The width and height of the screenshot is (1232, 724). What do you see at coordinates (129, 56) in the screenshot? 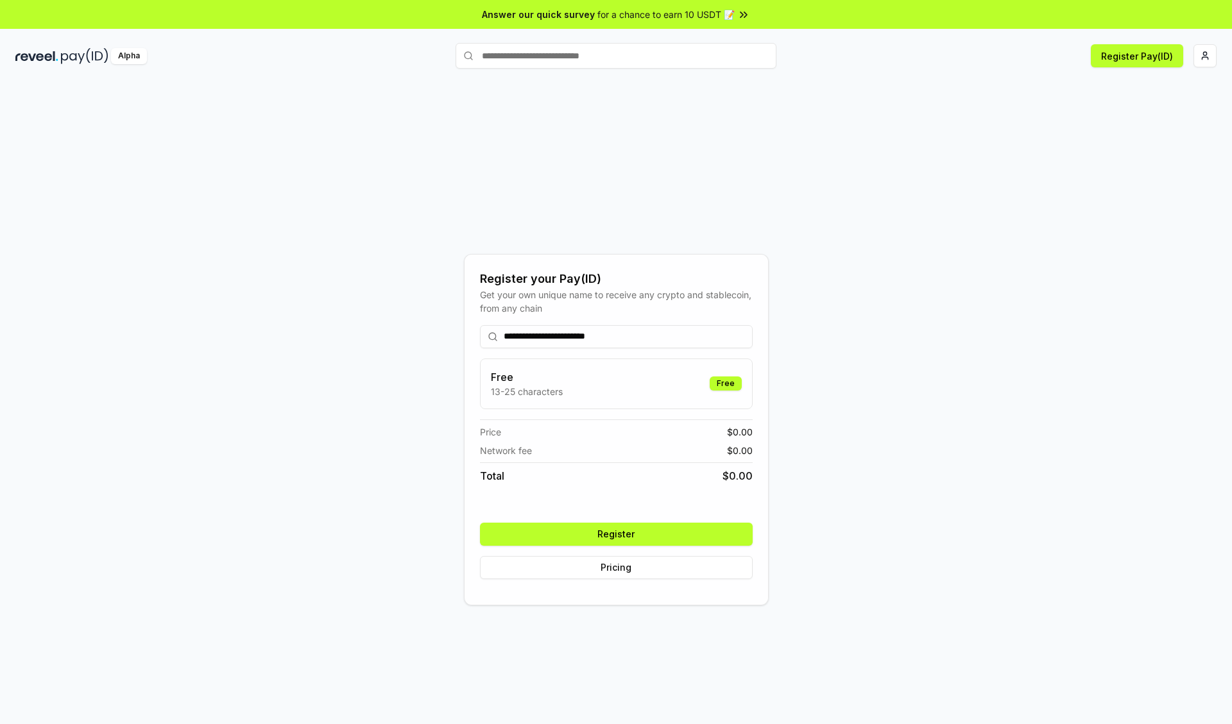
I see `div: Alpha` at bounding box center [129, 56].